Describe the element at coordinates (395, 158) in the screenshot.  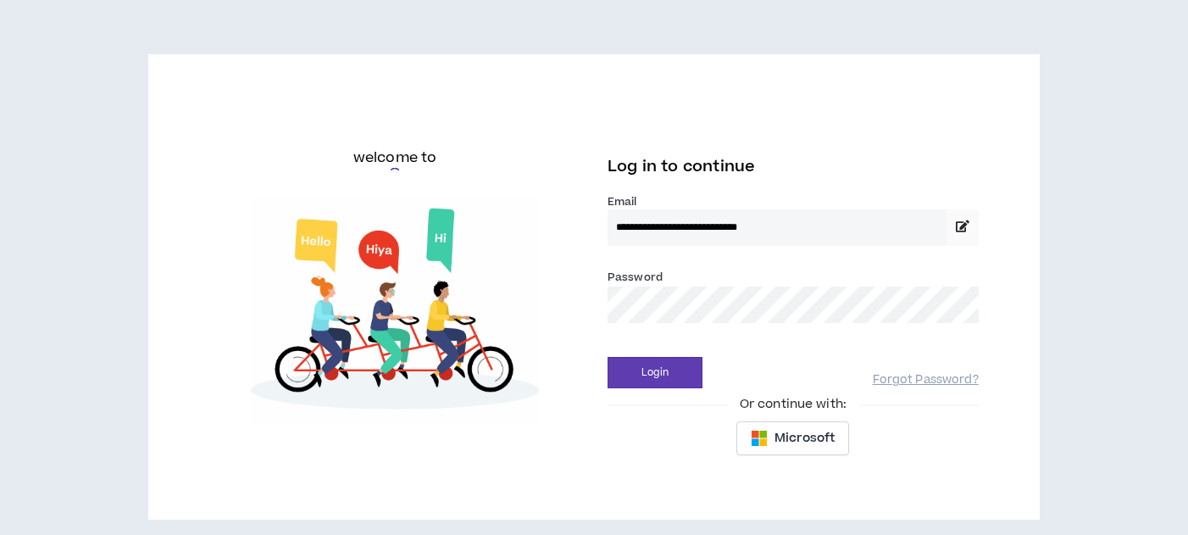
I see `h6: welcome to` at that location.